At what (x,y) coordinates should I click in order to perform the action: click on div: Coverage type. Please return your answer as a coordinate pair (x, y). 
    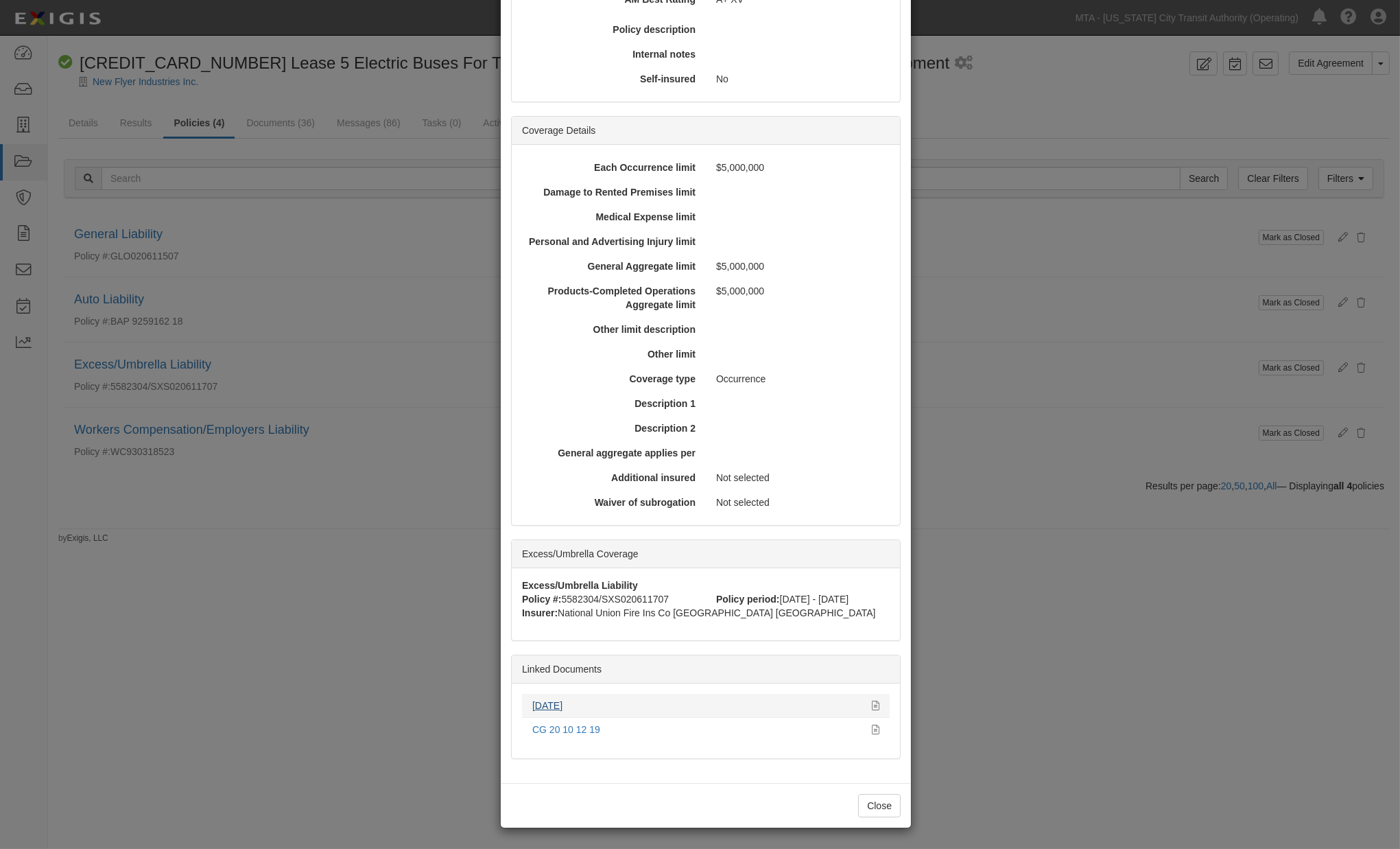
    Looking at the image, I should click on (612, 379).